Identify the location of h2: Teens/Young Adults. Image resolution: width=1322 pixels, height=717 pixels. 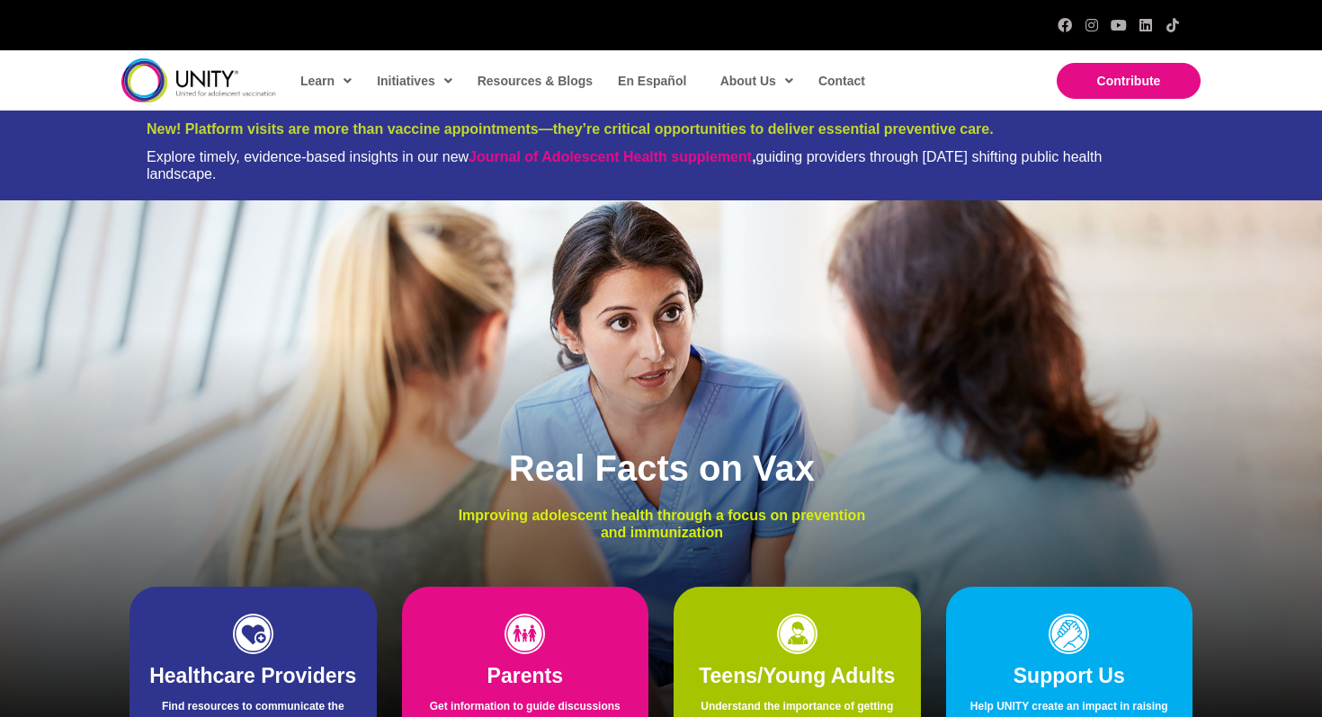
(797, 677).